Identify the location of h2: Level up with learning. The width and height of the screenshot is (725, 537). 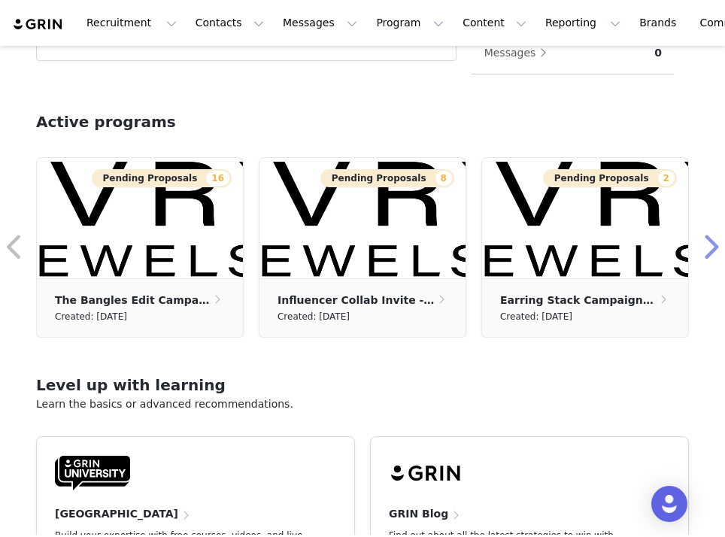
(363, 385).